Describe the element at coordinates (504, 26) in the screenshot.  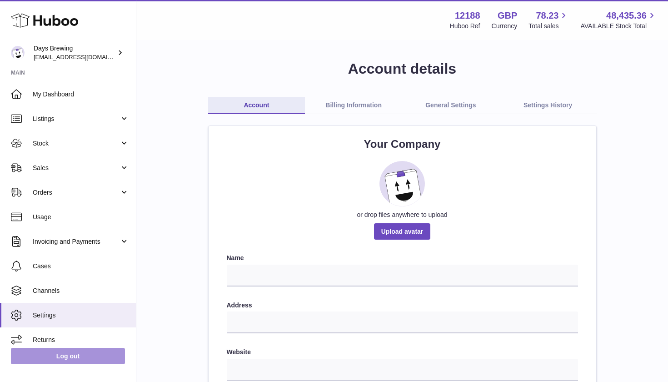
I see `div: Currency` at that location.